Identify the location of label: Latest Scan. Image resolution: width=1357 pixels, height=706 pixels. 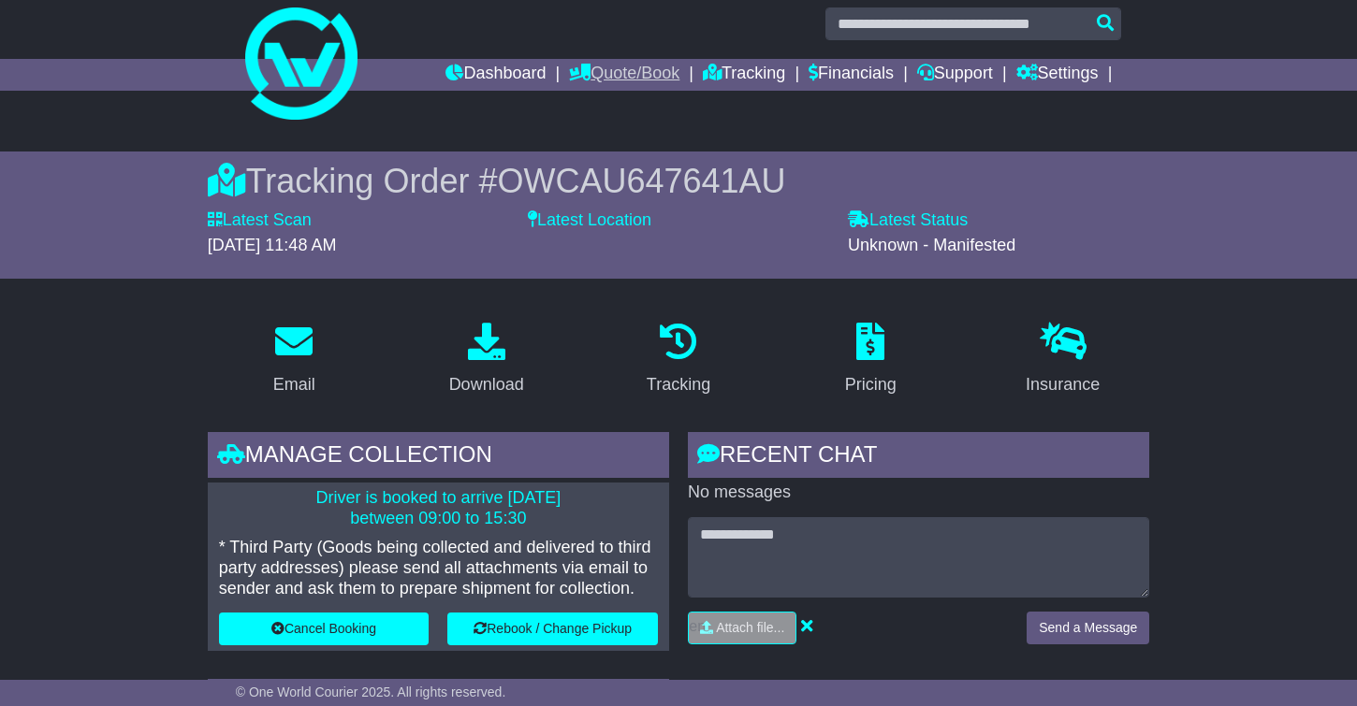
(259, 221).